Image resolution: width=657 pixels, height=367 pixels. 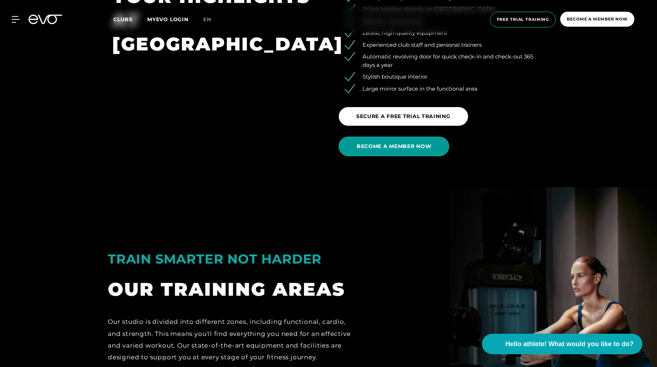 I want to click on font: TRAIN SMARTER NOT HARDER, so click(x=215, y=259).